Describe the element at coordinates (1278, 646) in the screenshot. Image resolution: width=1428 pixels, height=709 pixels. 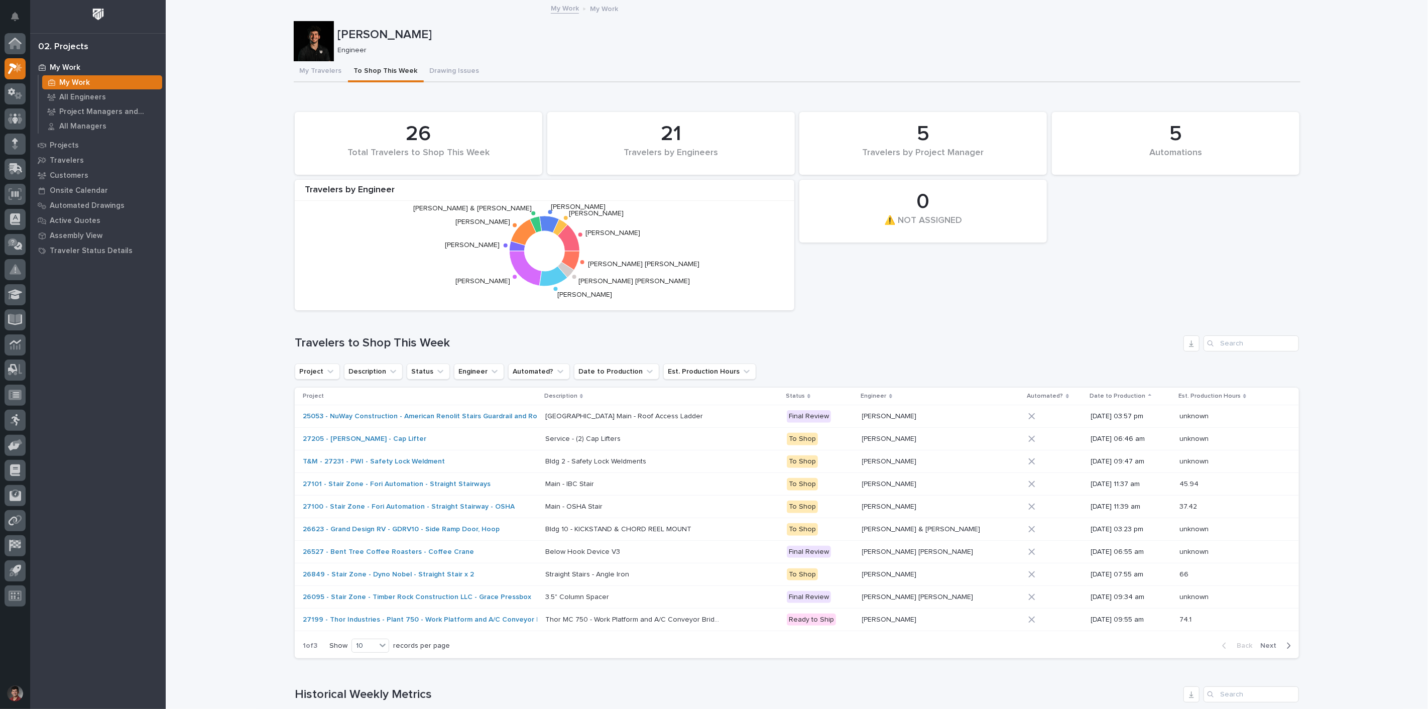
I see `button: Next` at that location.